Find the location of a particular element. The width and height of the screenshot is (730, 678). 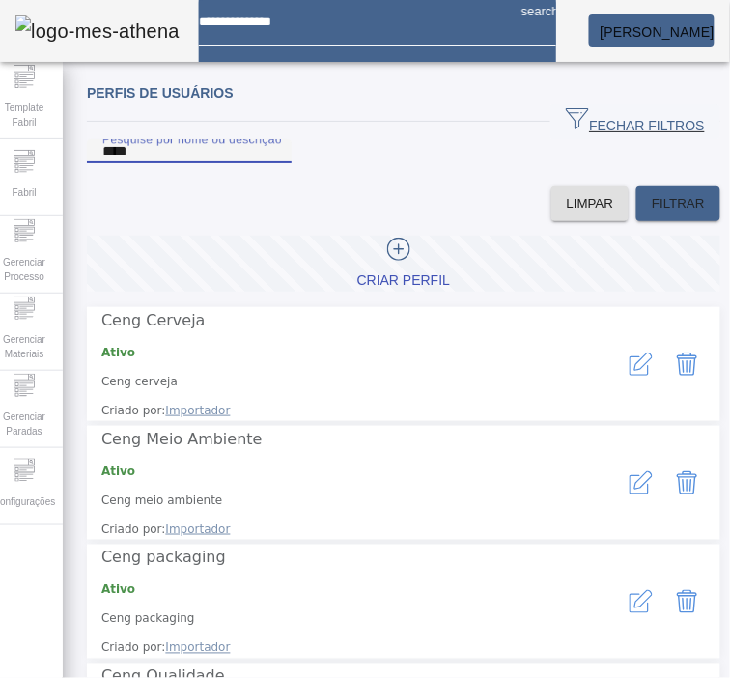

button: FECHAR FILTROS is located at coordinates (636, 122).